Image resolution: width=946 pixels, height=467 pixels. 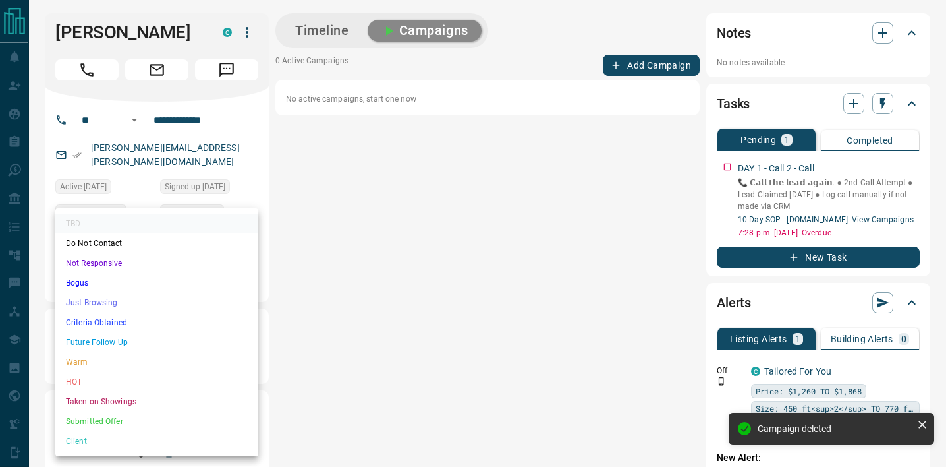 I want to click on li: Warm, so click(x=157, y=362).